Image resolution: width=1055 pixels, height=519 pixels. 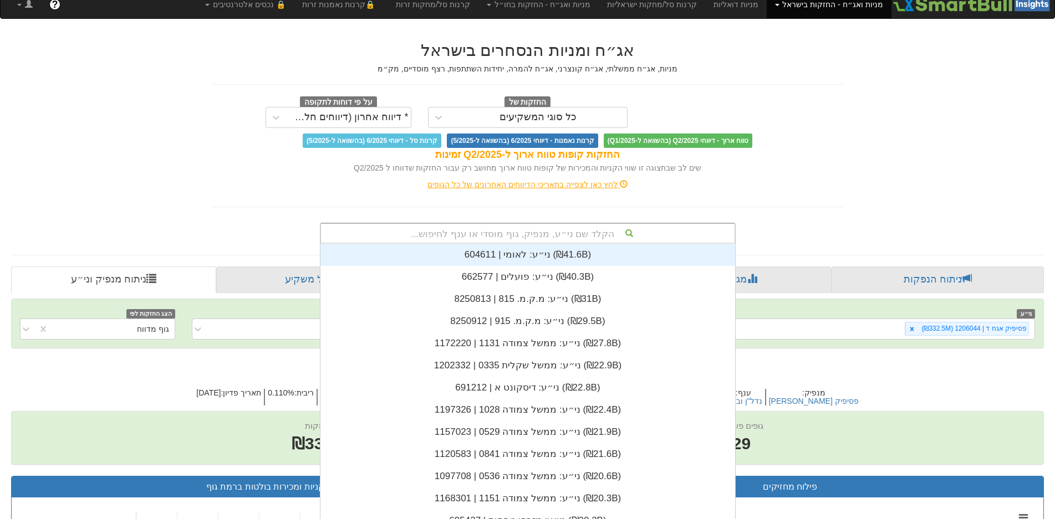 I want to click on div: ני״ע: ‏ממשל צמודה 1028 | 1197326 ‎(₪22.4B)‎, so click(x=528, y=410).